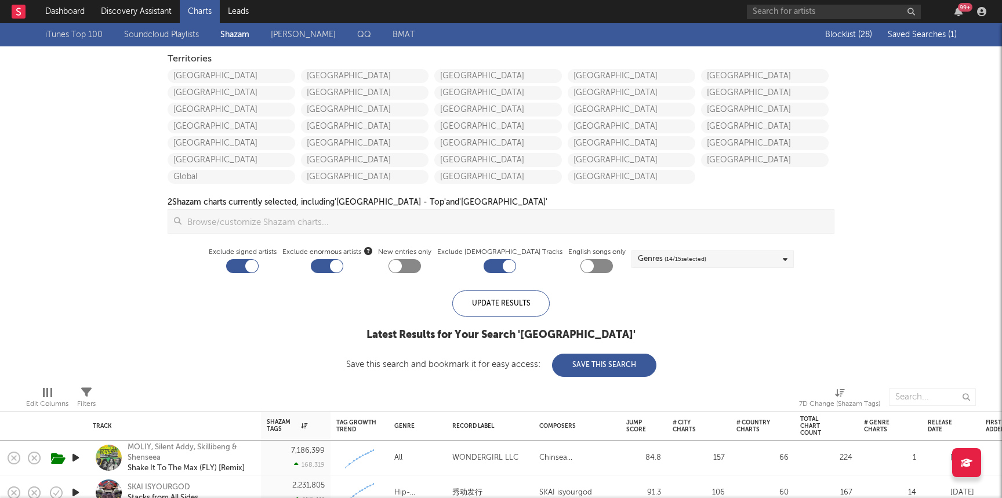 The height and width of the screenshot is (498, 1002). I want to click on span: ( 1 ), so click(952, 35).